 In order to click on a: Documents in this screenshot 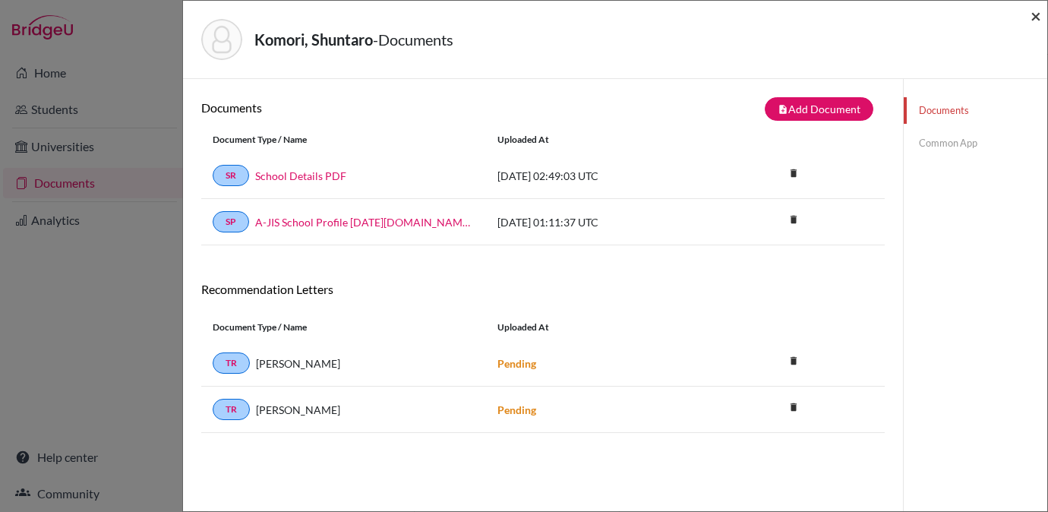, I will do `click(975, 110)`.